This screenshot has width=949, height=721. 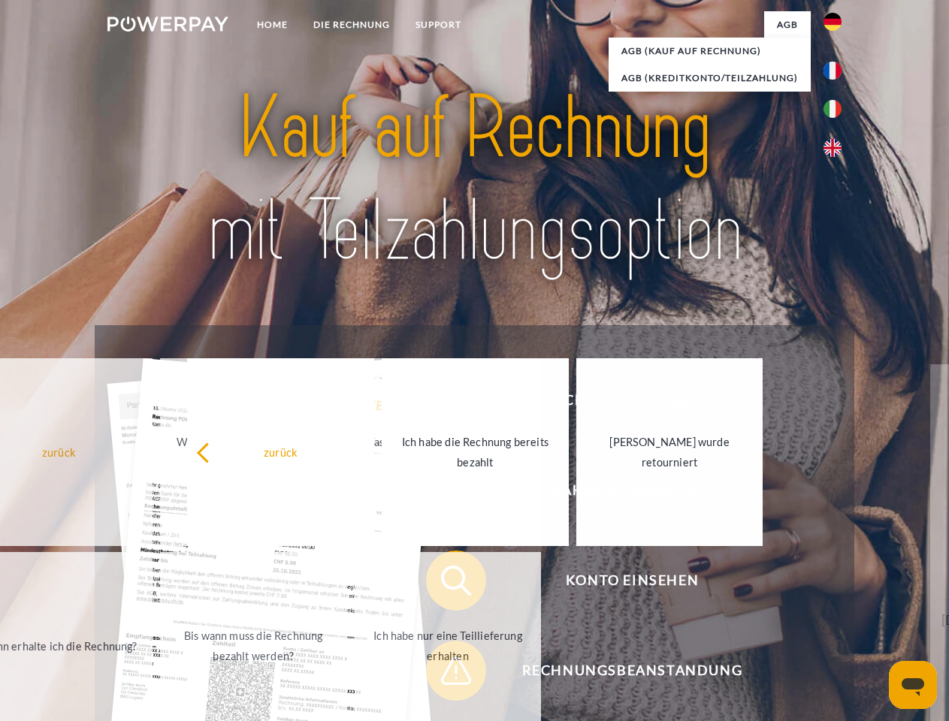 I want to click on a: DIE RECHNUNG, so click(x=352, y=25).